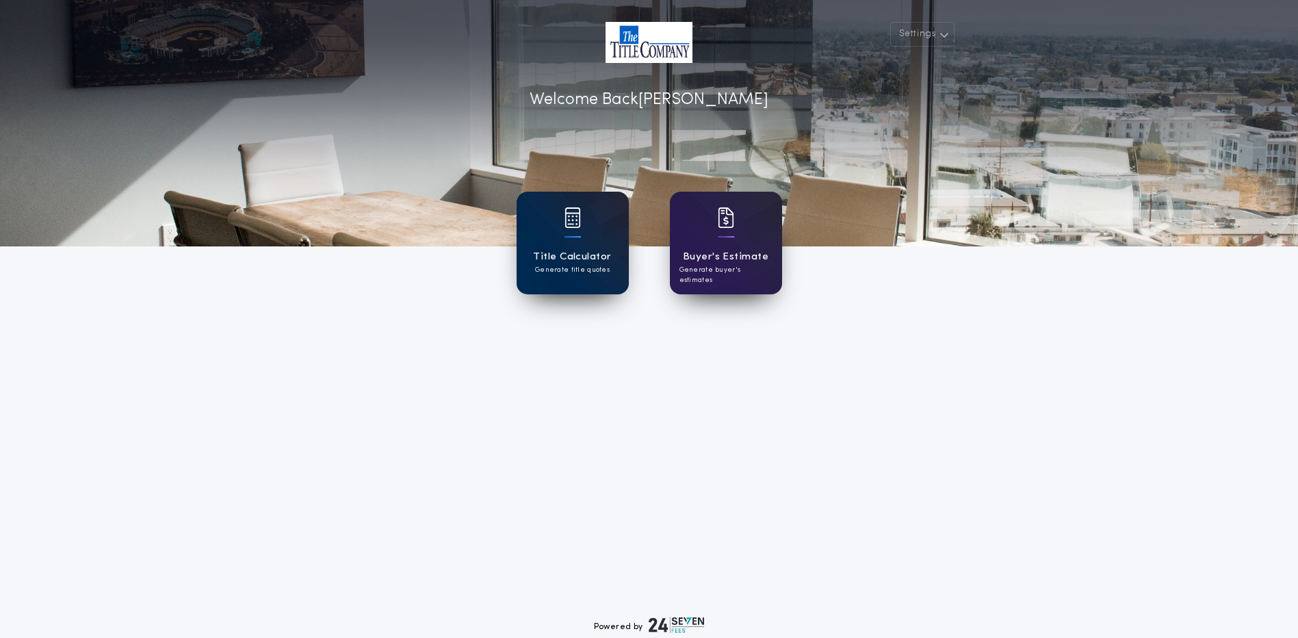 The height and width of the screenshot is (638, 1298). Describe the element at coordinates (923, 34) in the screenshot. I see `button: Settings` at that location.